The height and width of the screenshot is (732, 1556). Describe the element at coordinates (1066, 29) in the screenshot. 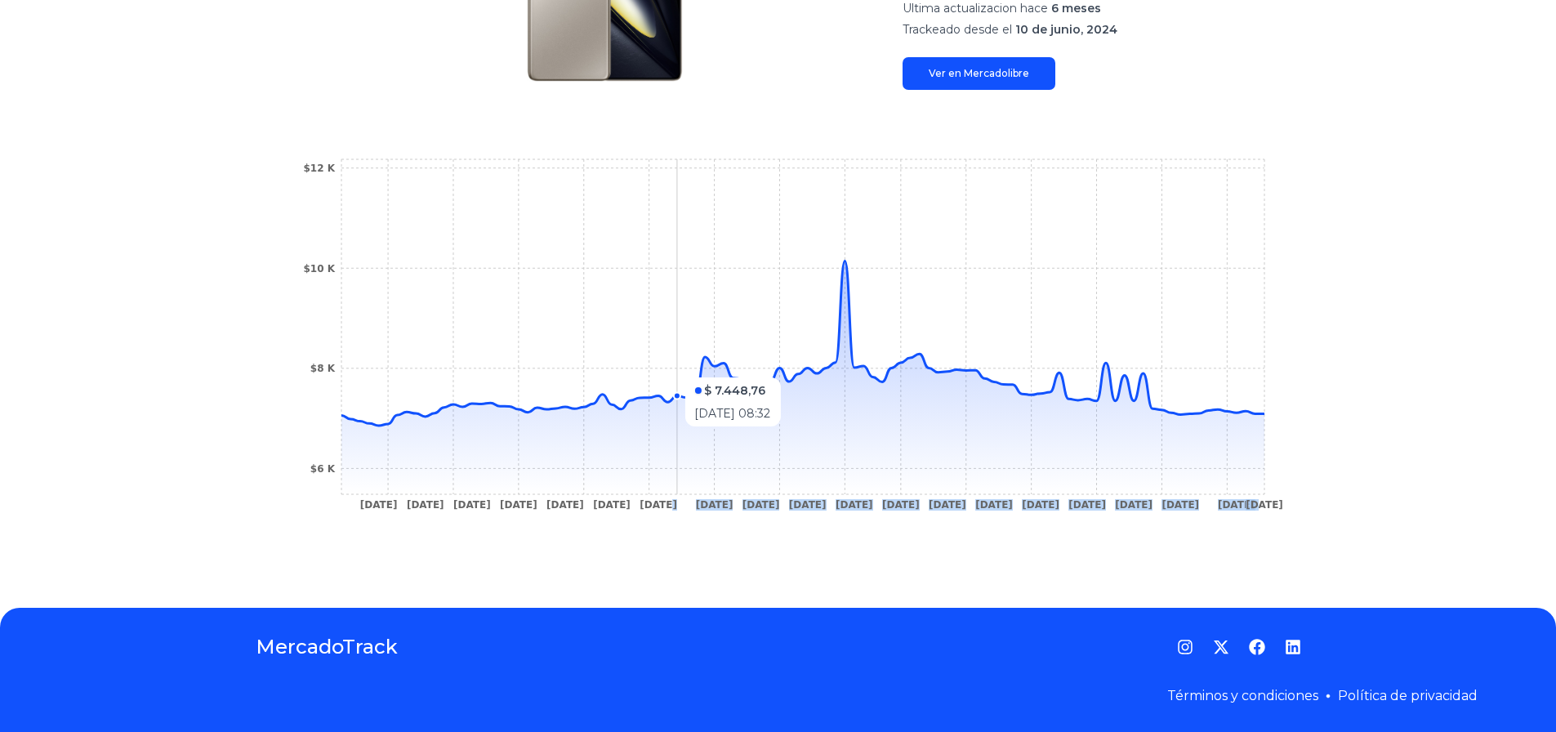

I see `span: 10 de junio, 2024` at that location.